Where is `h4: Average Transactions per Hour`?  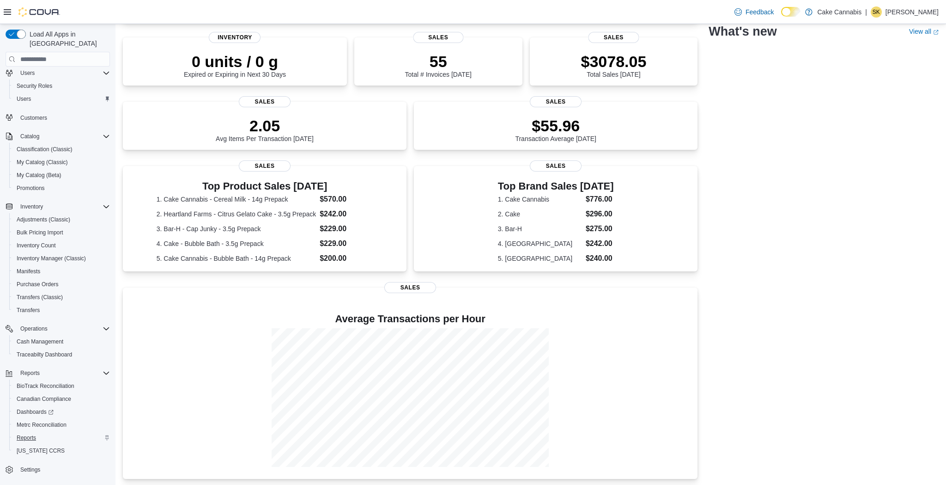
h4: Average Transactions per Hour is located at coordinates (410, 319).